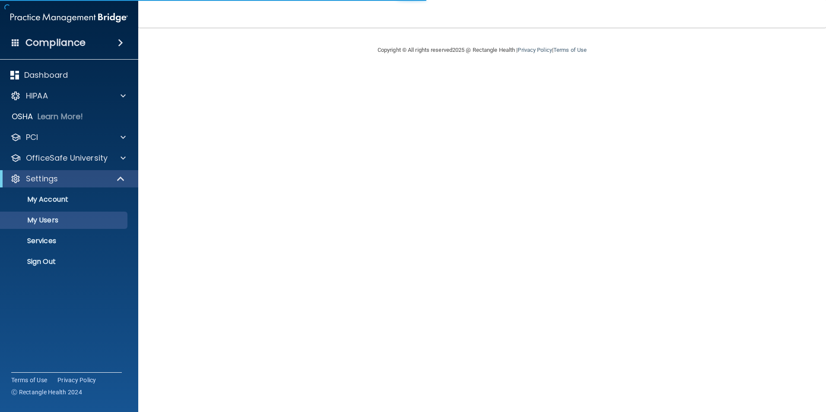 The width and height of the screenshot is (826, 412). I want to click on p: OSHA, so click(22, 117).